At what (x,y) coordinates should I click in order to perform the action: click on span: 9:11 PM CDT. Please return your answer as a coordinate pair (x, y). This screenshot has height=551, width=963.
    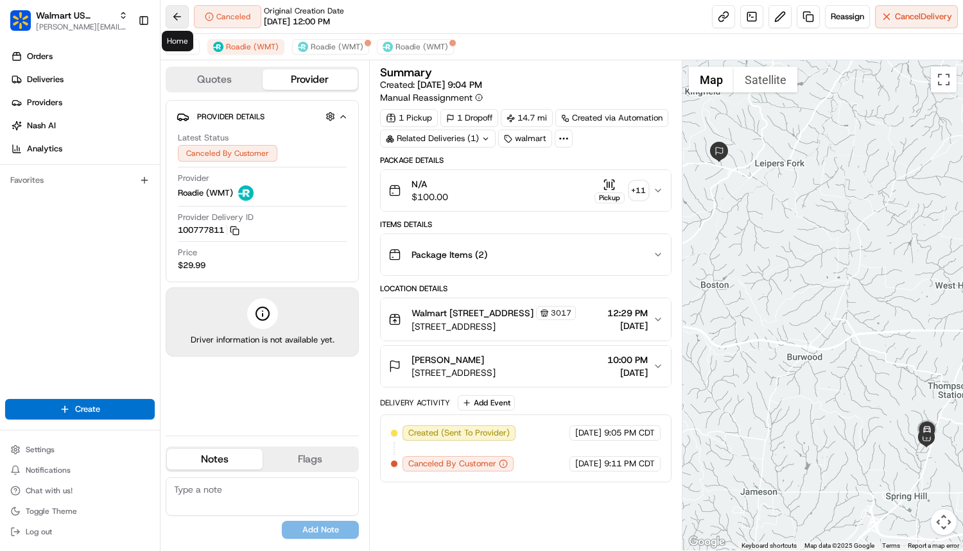
    Looking at the image, I should click on (629, 464).